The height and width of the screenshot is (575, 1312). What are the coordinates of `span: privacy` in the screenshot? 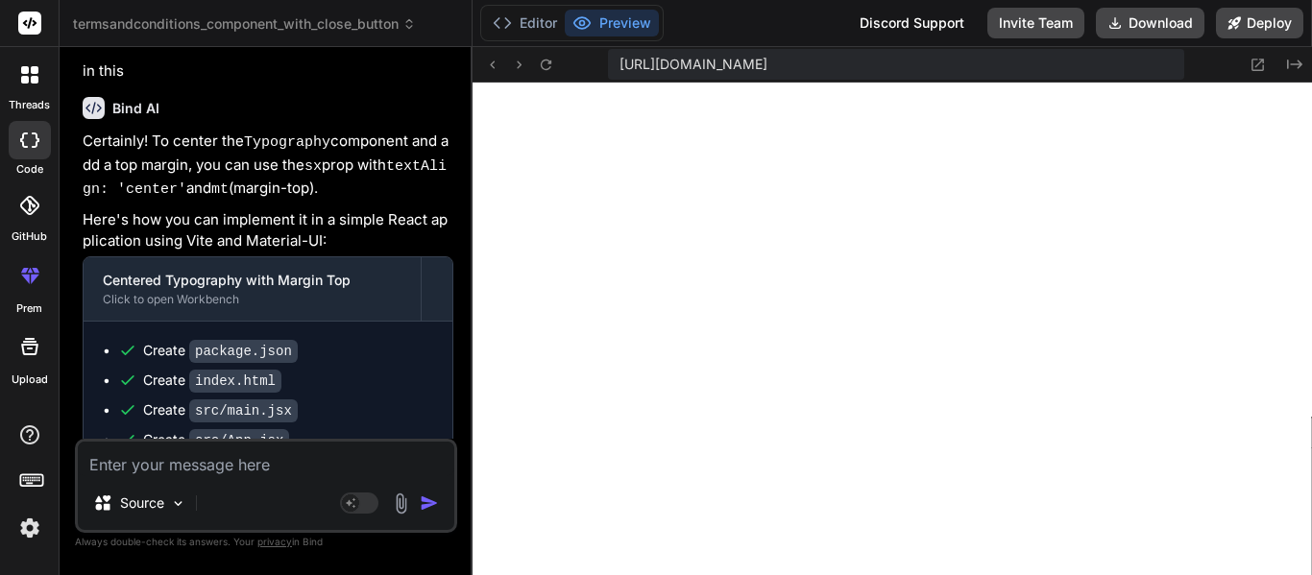 It's located at (275, 542).